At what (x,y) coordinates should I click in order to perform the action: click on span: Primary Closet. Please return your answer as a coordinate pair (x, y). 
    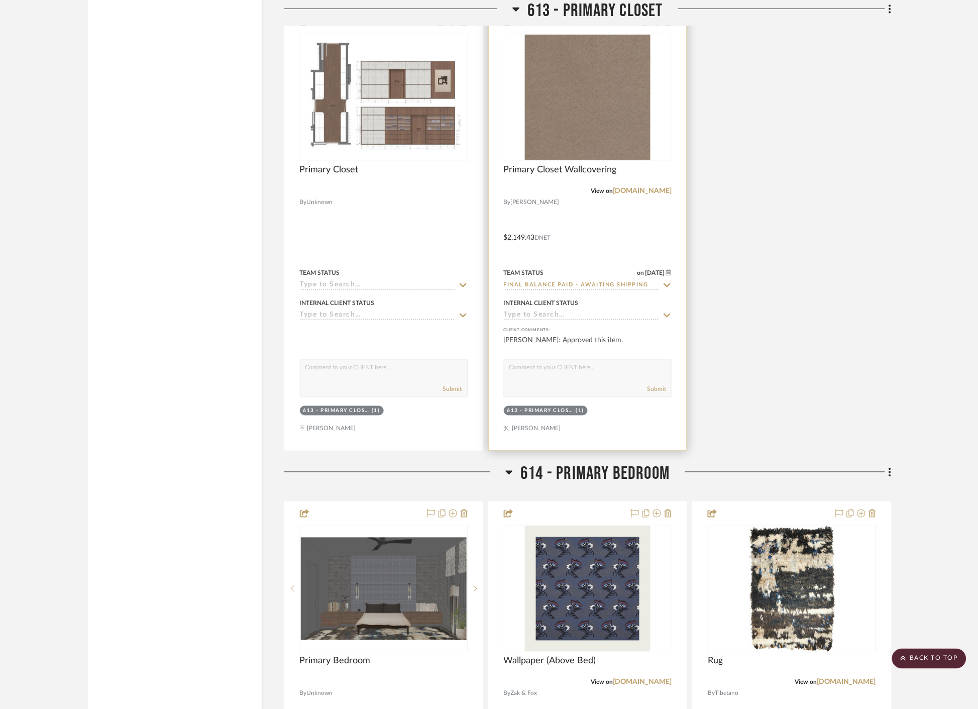
    Looking at the image, I should click on (329, 170).